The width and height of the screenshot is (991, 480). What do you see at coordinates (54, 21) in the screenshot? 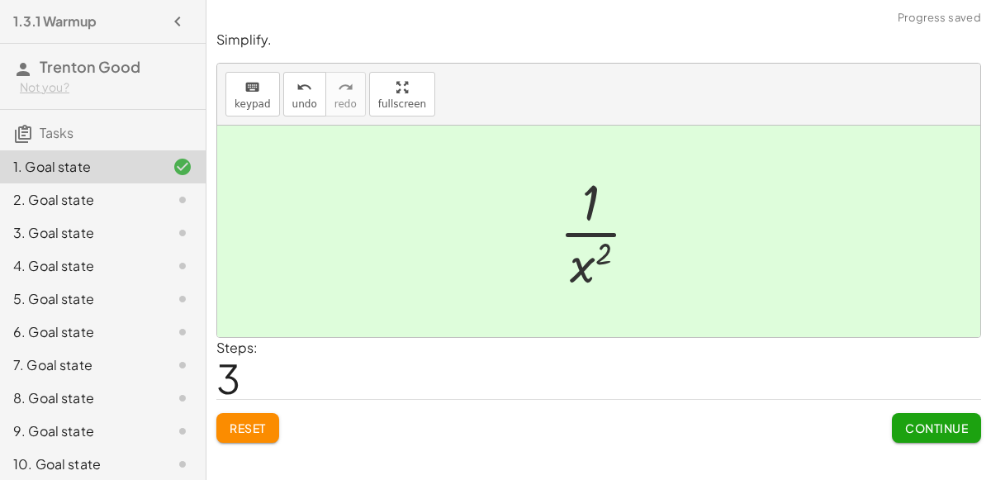
I see `h4: 1.3.1 Warmup` at bounding box center [54, 21].